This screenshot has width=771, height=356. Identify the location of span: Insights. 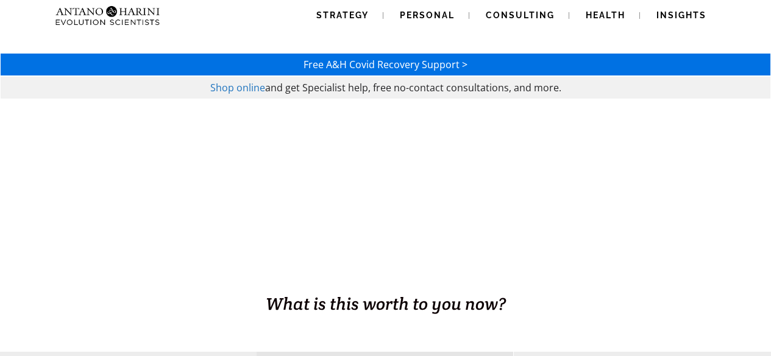
(681, 15).